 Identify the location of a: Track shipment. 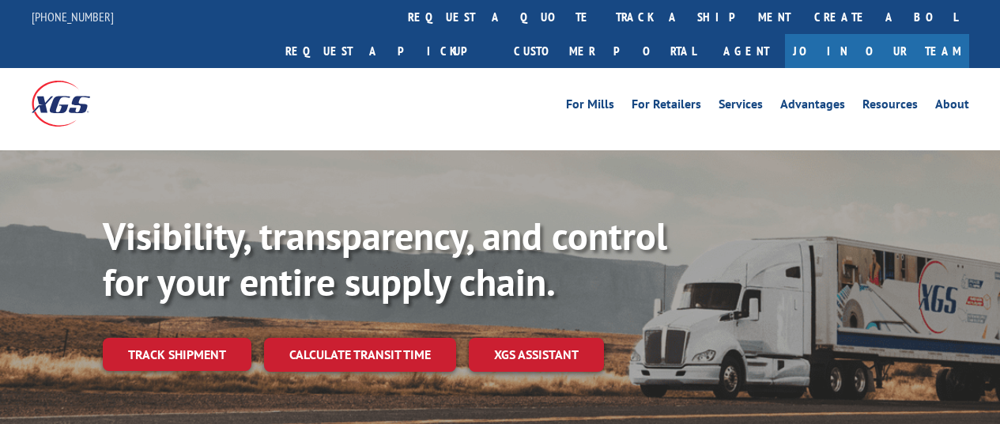
(177, 354).